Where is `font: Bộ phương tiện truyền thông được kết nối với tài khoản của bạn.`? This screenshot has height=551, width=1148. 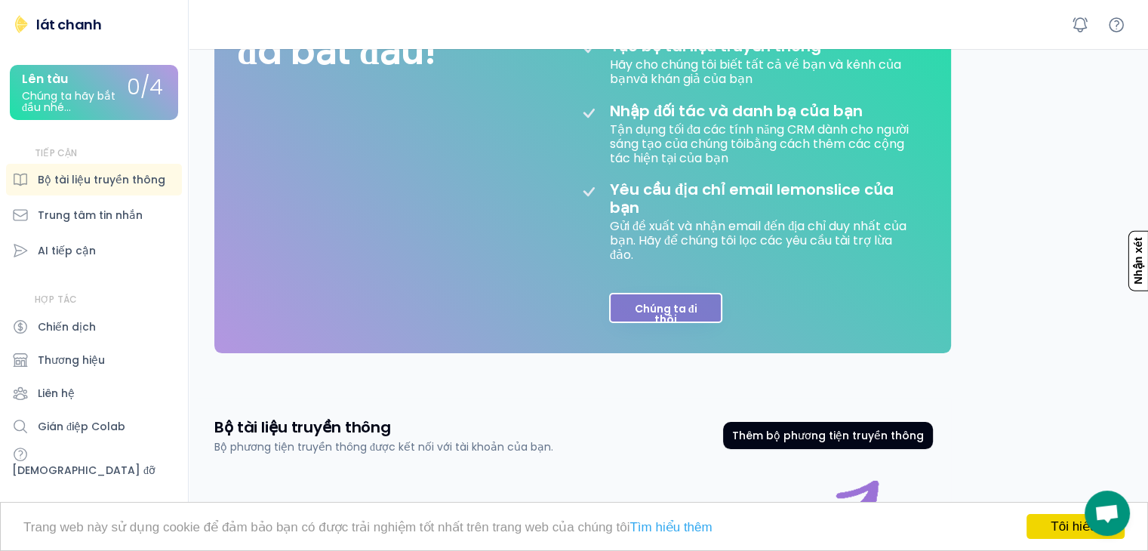 font: Bộ phương tiện truyền thông được kết nối với tài khoản của bạn. is located at coordinates (383, 447).